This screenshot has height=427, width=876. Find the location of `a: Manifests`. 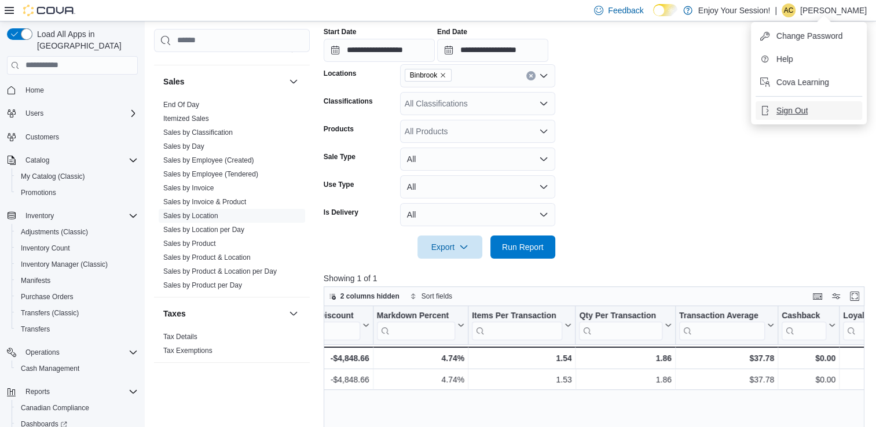

a: Manifests is located at coordinates (35, 281).